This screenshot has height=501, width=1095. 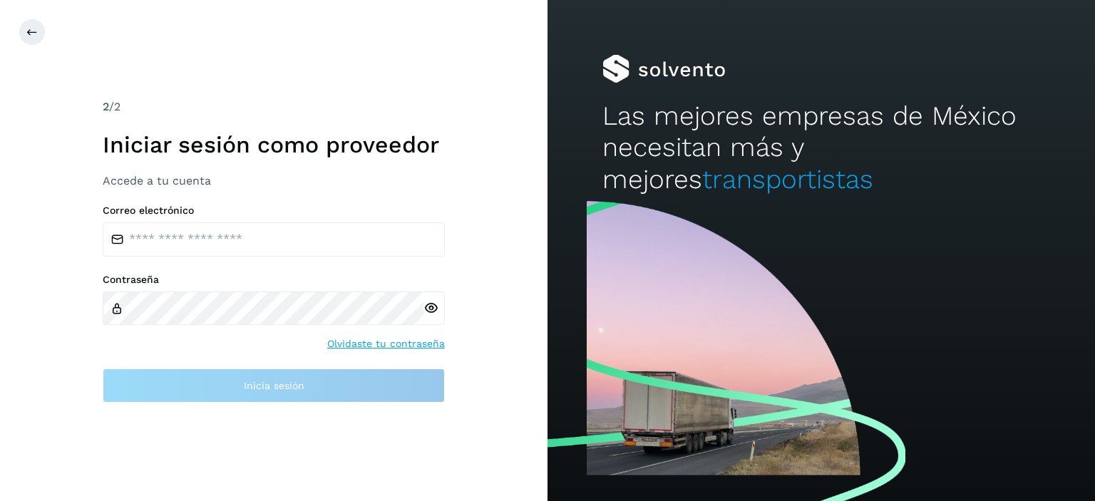 I want to click on span: Inicia sesión, so click(x=274, y=386).